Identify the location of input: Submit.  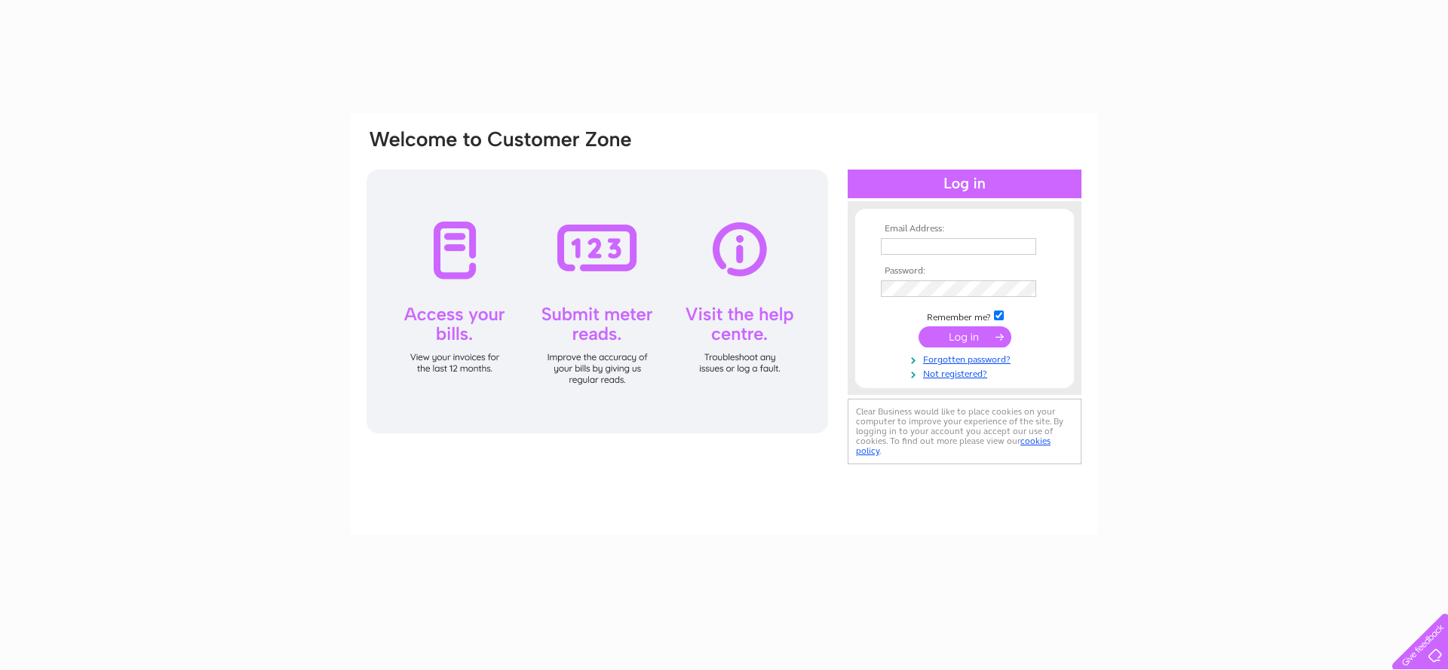
(964, 337).